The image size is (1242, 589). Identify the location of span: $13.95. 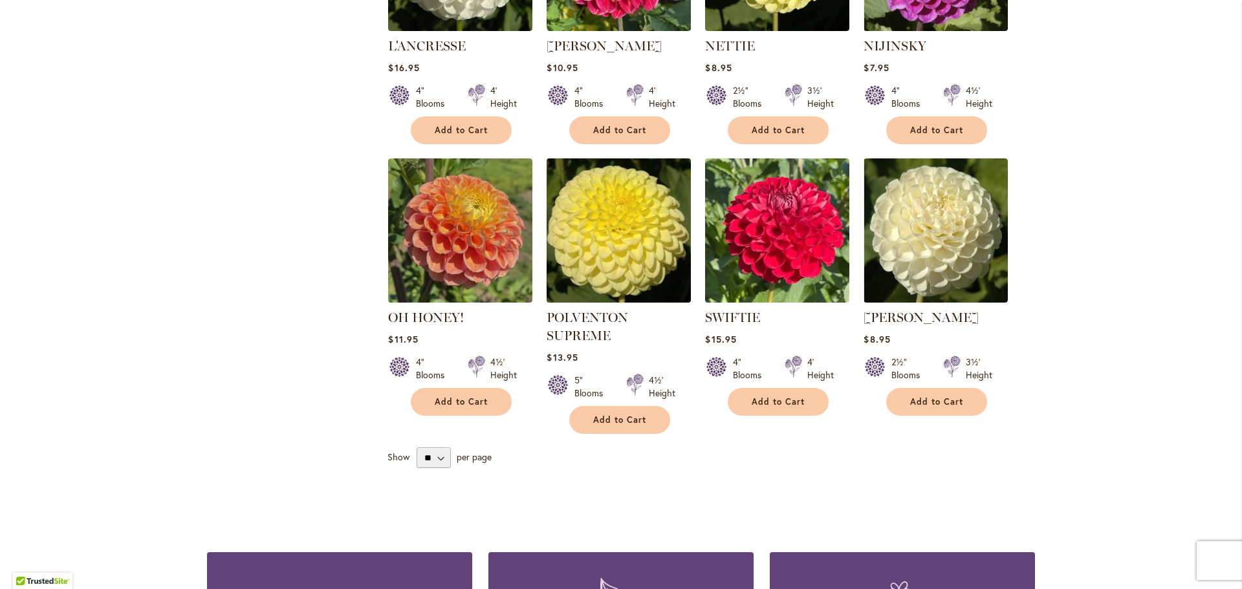
(562, 357).